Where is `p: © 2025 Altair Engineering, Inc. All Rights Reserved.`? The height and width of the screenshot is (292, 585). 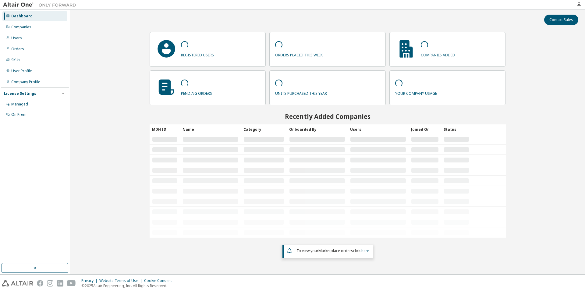
p: © 2025 Altair Engineering, Inc. All Rights Reserved. is located at coordinates (128, 286).